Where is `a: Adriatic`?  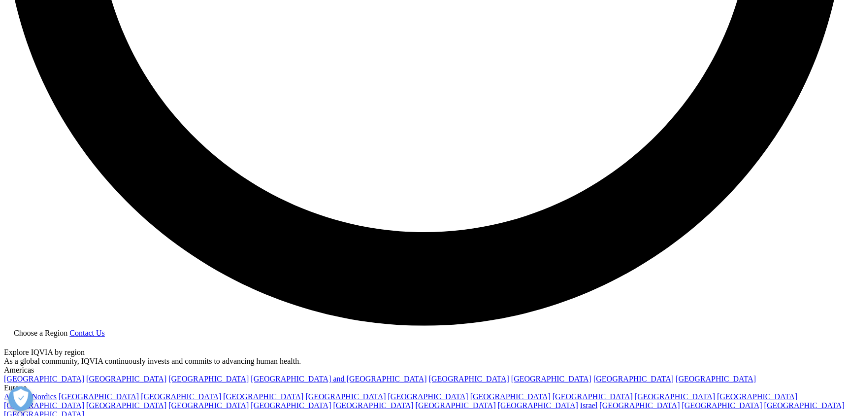
a: Adriatic is located at coordinates (17, 396).